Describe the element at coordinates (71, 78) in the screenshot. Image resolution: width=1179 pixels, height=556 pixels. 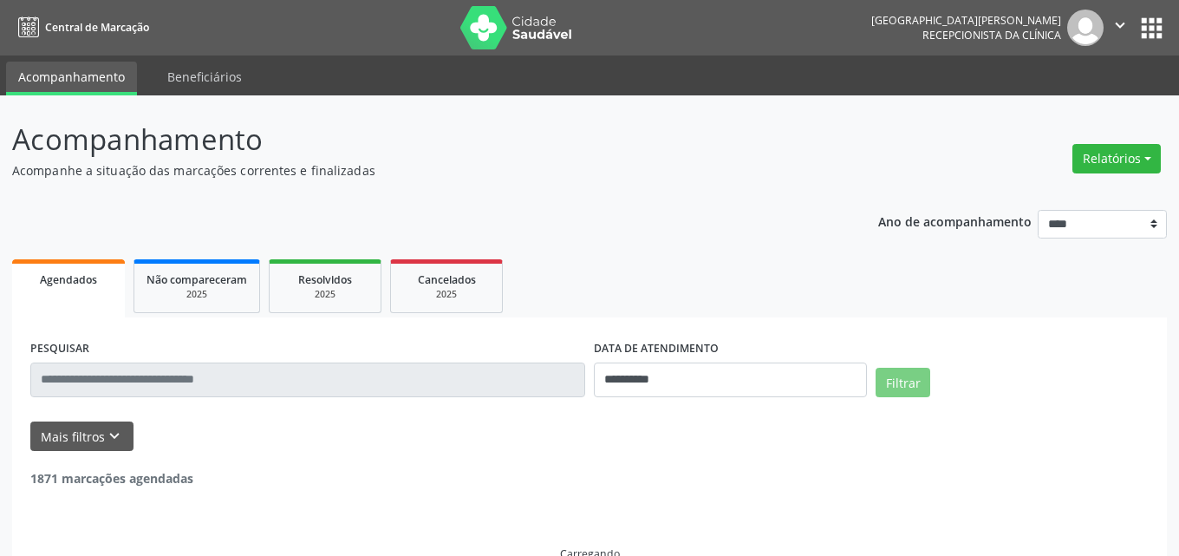
I see `a: Acompanhamento` at that location.